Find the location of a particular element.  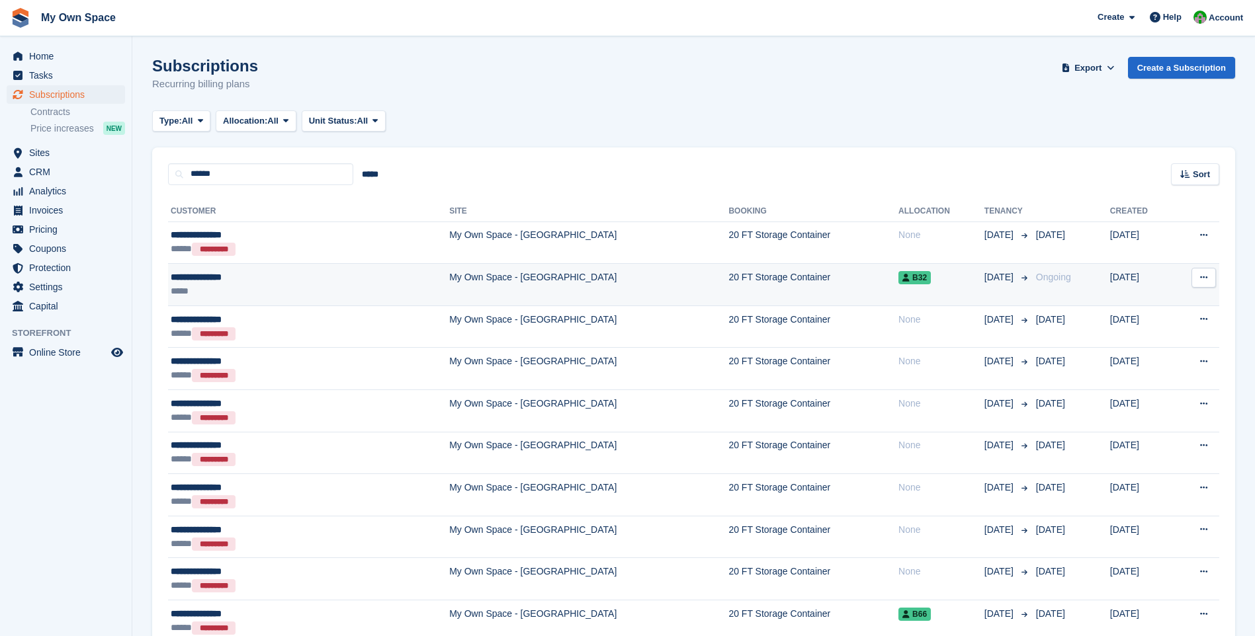

th: Tenancy is located at coordinates (1007, 212).